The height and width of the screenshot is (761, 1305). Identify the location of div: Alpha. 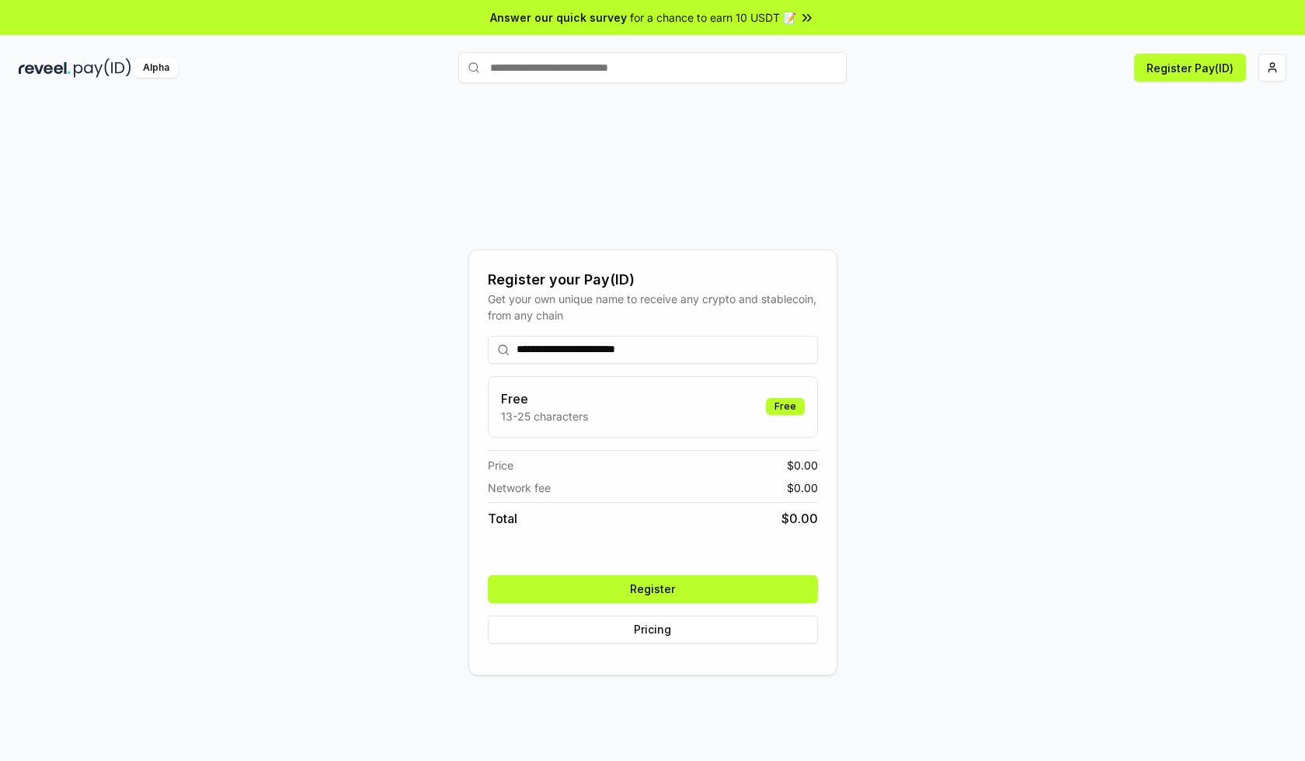
(156, 68).